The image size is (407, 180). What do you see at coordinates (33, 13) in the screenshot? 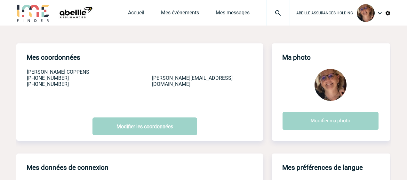
I see `img: IME-Finder` at bounding box center [33, 13].